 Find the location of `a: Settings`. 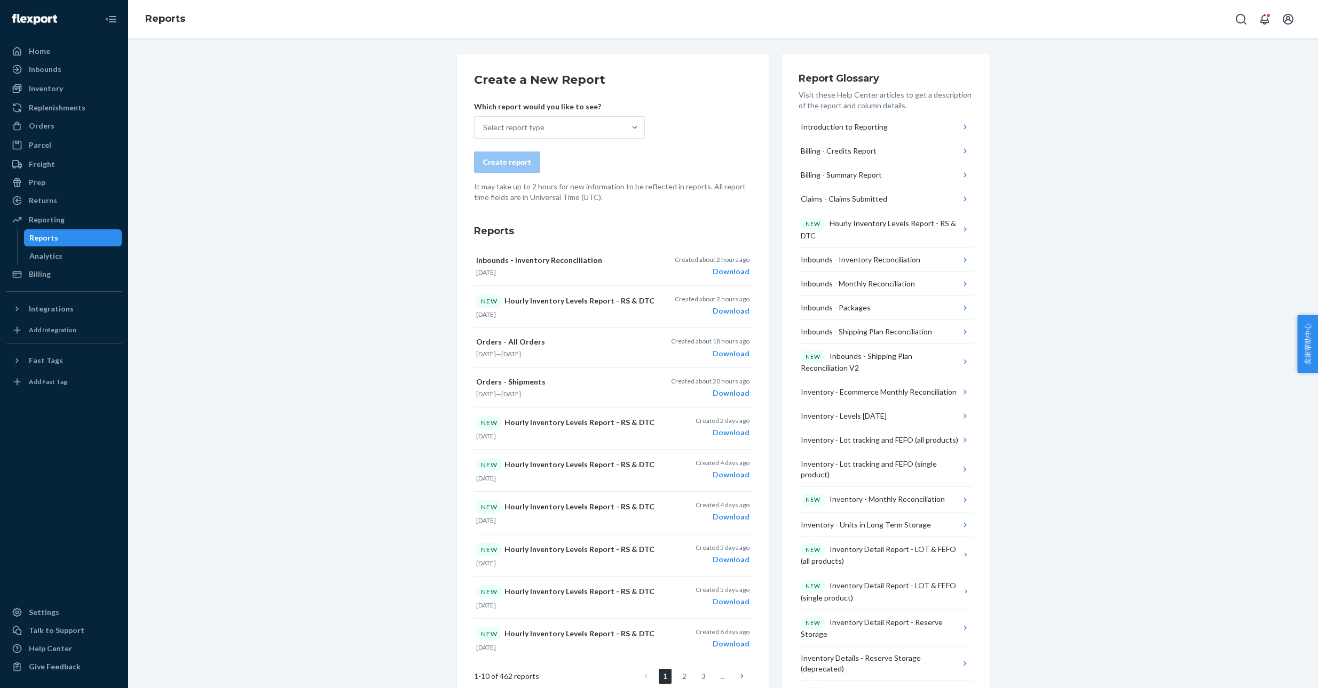

a: Settings is located at coordinates (64, 613).